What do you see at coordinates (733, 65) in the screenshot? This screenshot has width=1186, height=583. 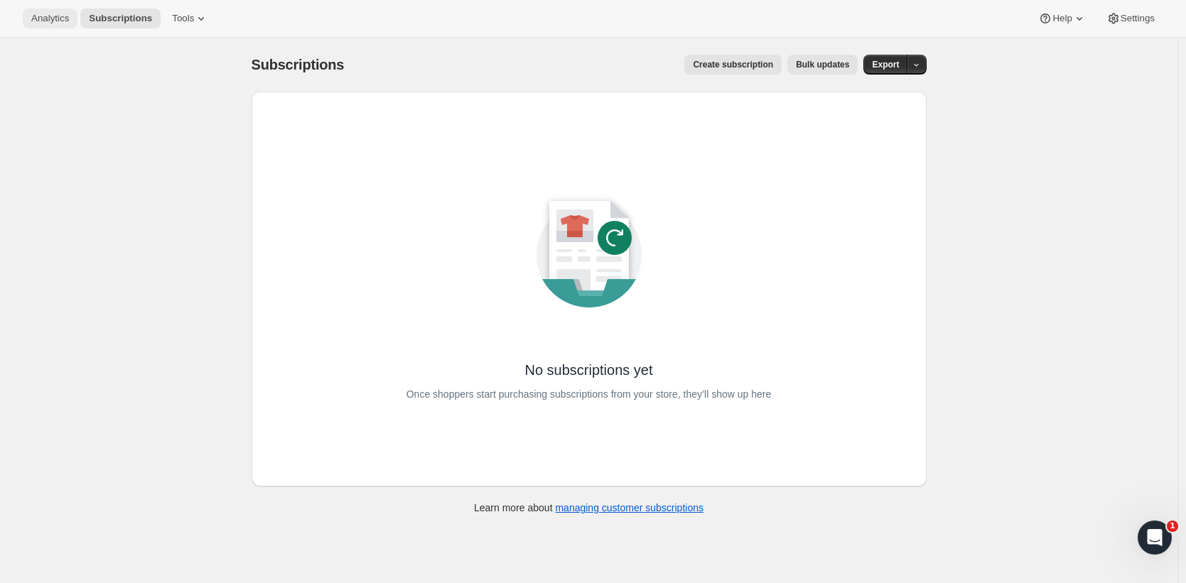 I see `span: Create subscription` at bounding box center [733, 65].